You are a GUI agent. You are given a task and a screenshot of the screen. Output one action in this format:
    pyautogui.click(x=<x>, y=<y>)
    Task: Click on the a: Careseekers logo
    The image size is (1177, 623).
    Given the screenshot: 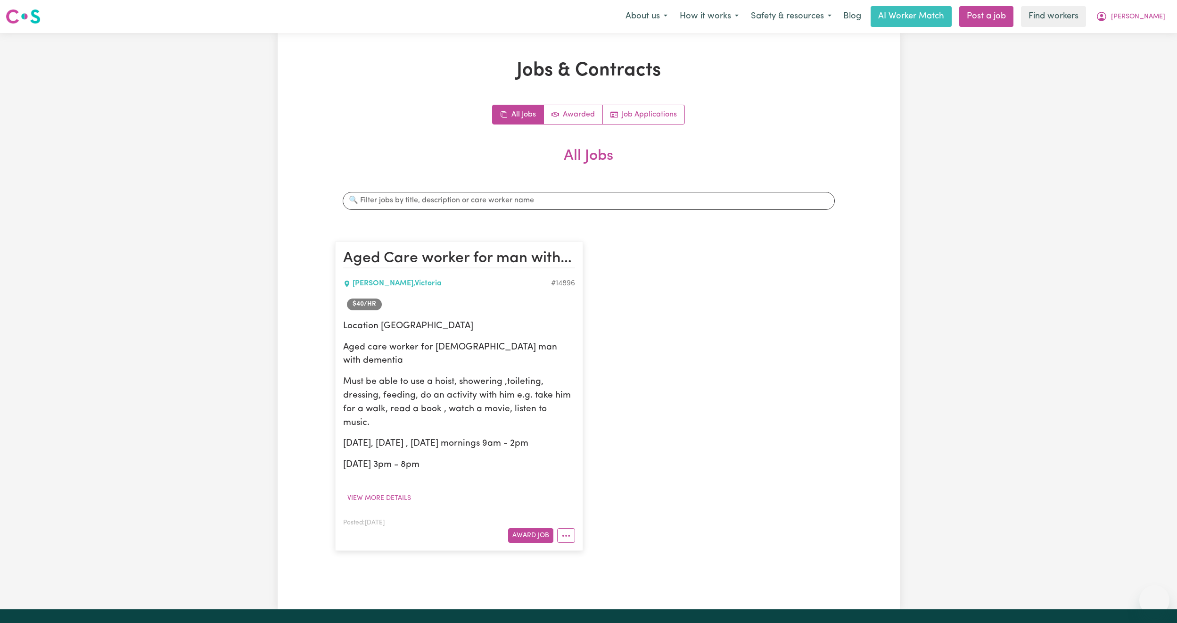 What is the action you would take?
    pyautogui.click(x=23, y=16)
    